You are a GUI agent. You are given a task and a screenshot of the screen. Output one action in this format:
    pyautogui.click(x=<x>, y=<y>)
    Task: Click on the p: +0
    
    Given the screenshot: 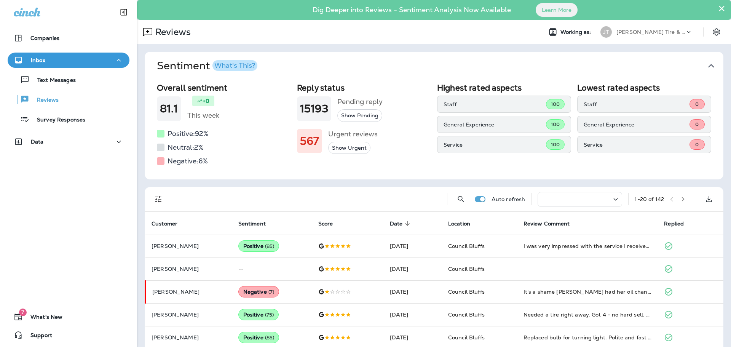 What is the action you would take?
    pyautogui.click(x=206, y=101)
    